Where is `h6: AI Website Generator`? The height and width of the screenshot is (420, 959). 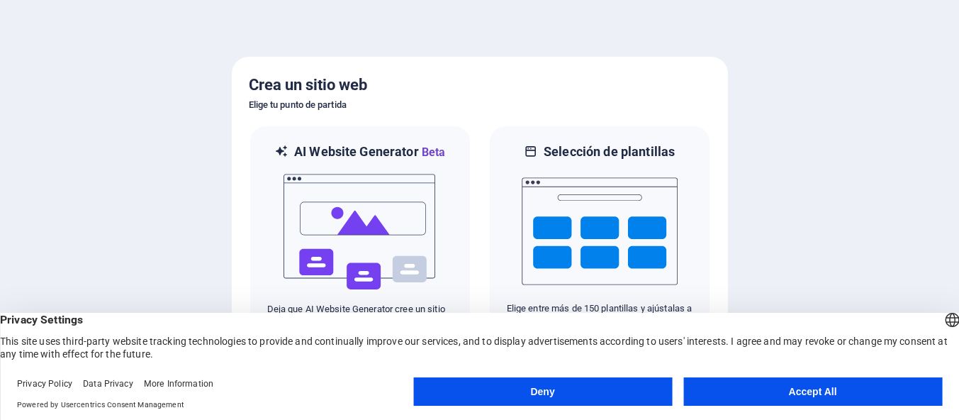 h6: AI Website Generator is located at coordinates (369, 152).